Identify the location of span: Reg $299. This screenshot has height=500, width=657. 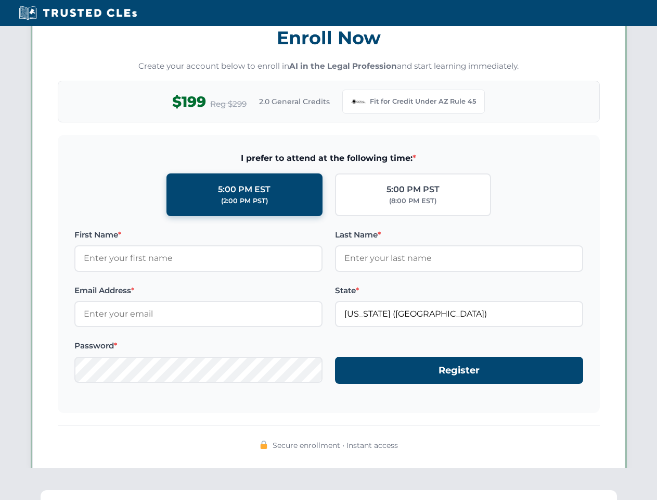
(228, 104).